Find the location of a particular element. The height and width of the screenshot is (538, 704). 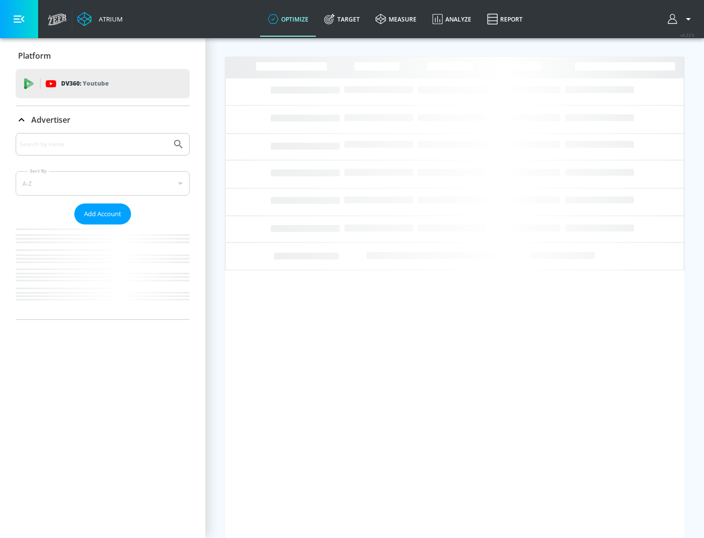

nav: list of Advertiser is located at coordinates (103, 272).